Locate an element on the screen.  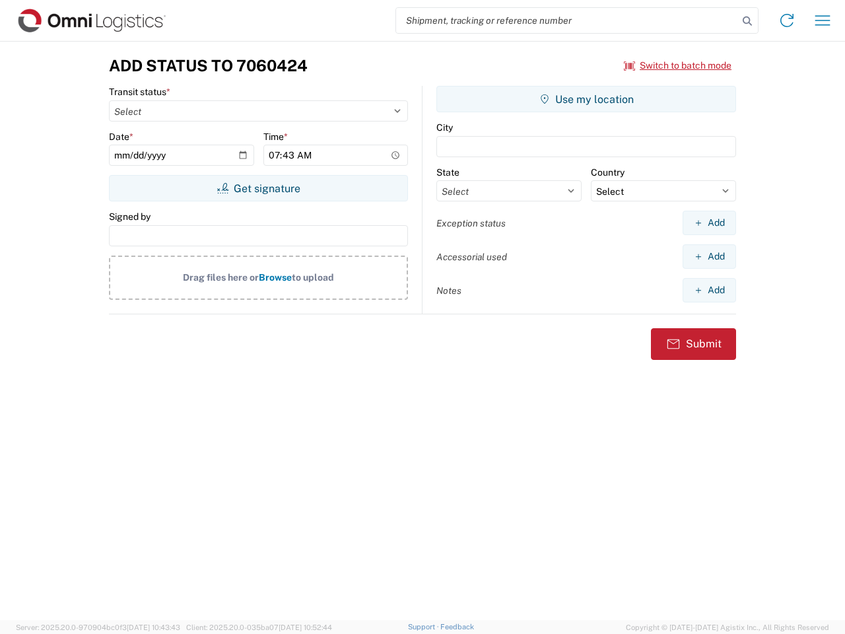
span: Browse is located at coordinates (275, 277).